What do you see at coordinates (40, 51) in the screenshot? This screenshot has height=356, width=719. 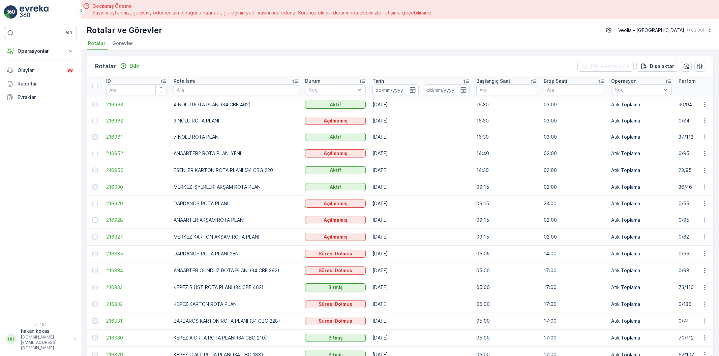 I see `button: Operasyonlar` at bounding box center [40, 51].